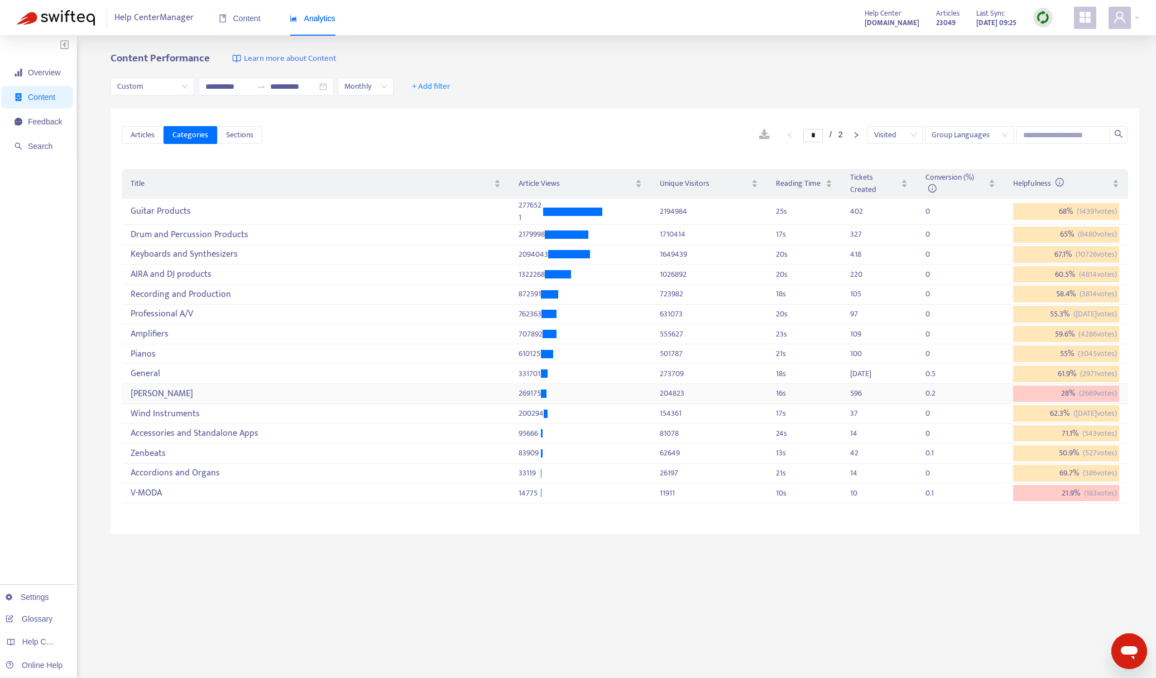 The image size is (1156, 678). I want to click on div: 68 %, so click(1066, 212).